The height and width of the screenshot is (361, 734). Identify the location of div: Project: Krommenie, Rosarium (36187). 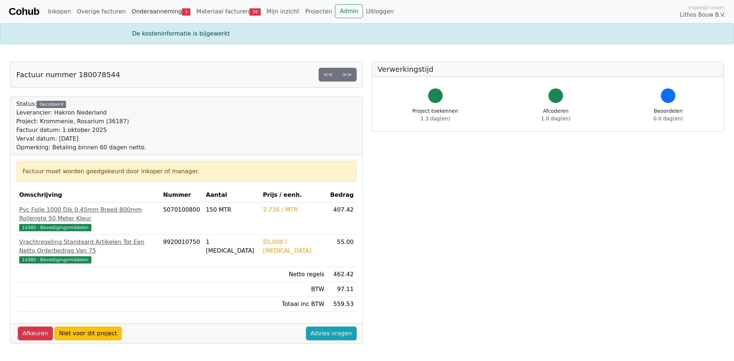
(81, 121).